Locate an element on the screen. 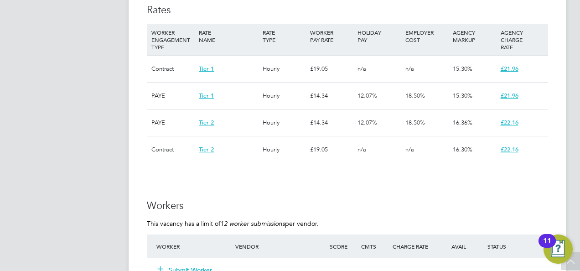  span: 16.36% is located at coordinates (462, 122).